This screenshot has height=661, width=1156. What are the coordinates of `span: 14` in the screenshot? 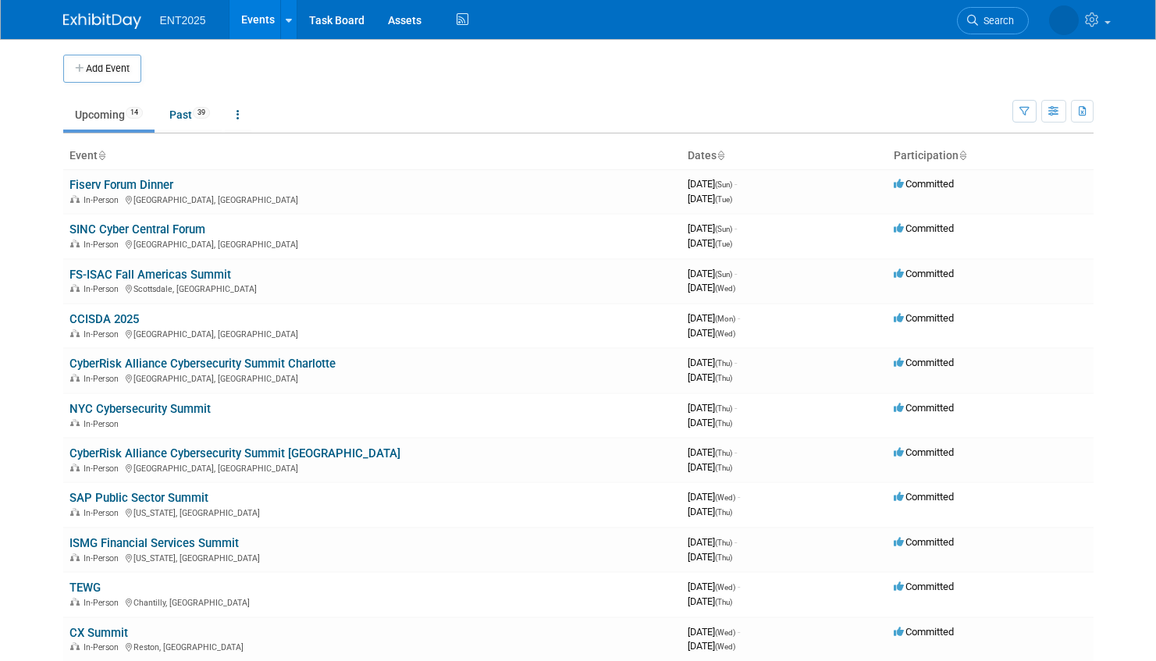 It's located at (134, 112).